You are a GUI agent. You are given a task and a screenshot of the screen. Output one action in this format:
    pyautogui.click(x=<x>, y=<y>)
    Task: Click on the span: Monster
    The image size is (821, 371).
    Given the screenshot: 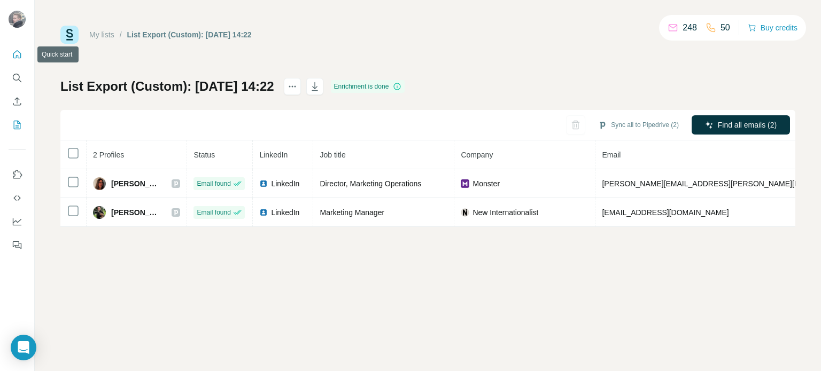 What is the action you would take?
    pyautogui.click(x=486, y=184)
    